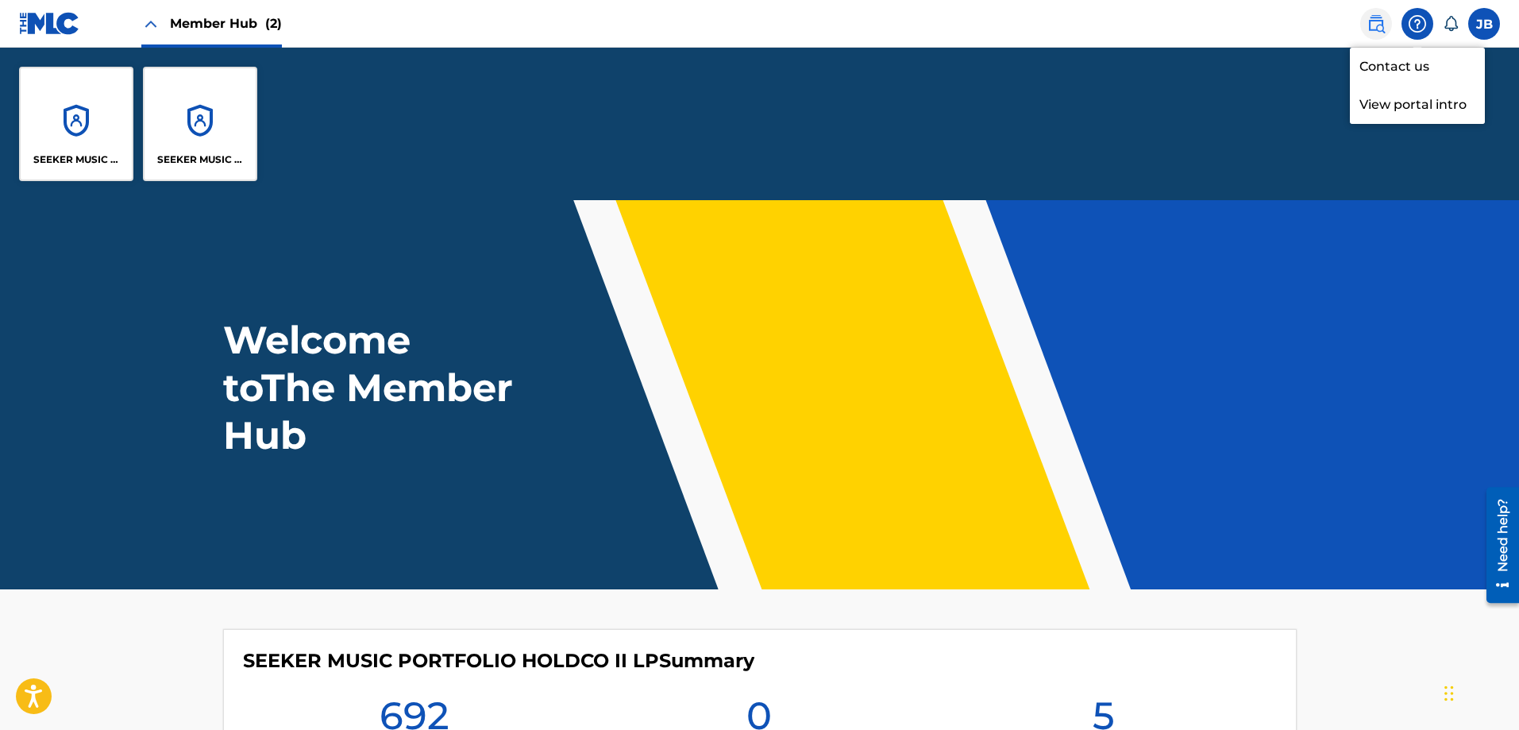 This screenshot has height=730, width=1519. Describe the element at coordinates (1418, 24) in the screenshot. I see `img: help` at that location.